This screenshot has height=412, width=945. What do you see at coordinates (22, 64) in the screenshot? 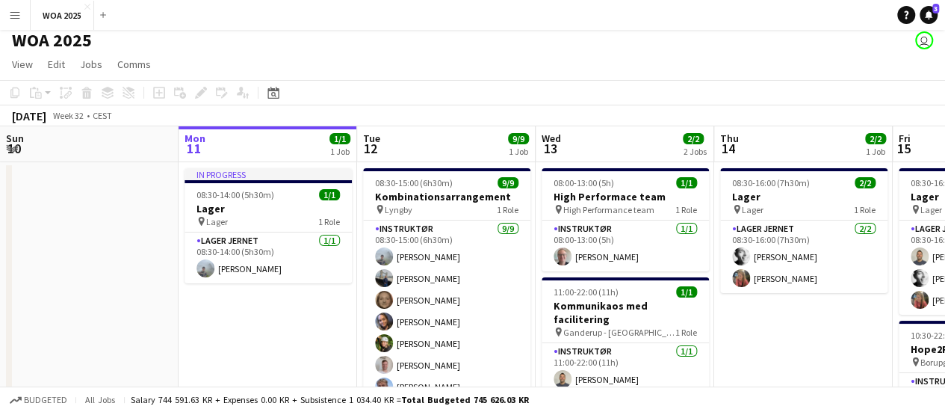
I see `a: View` at bounding box center [22, 64].